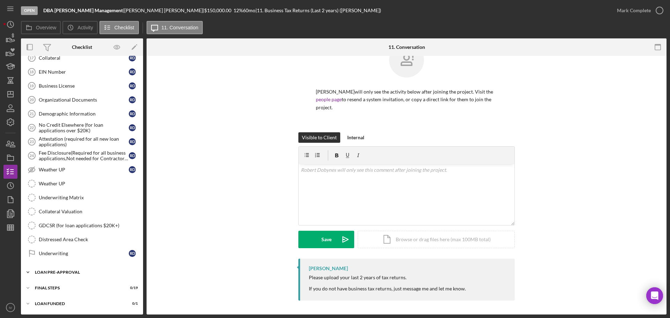 The height and width of the screenshot is (318, 670). What do you see at coordinates (84, 114) in the screenshot?
I see `div: Demographic Information` at bounding box center [84, 114].